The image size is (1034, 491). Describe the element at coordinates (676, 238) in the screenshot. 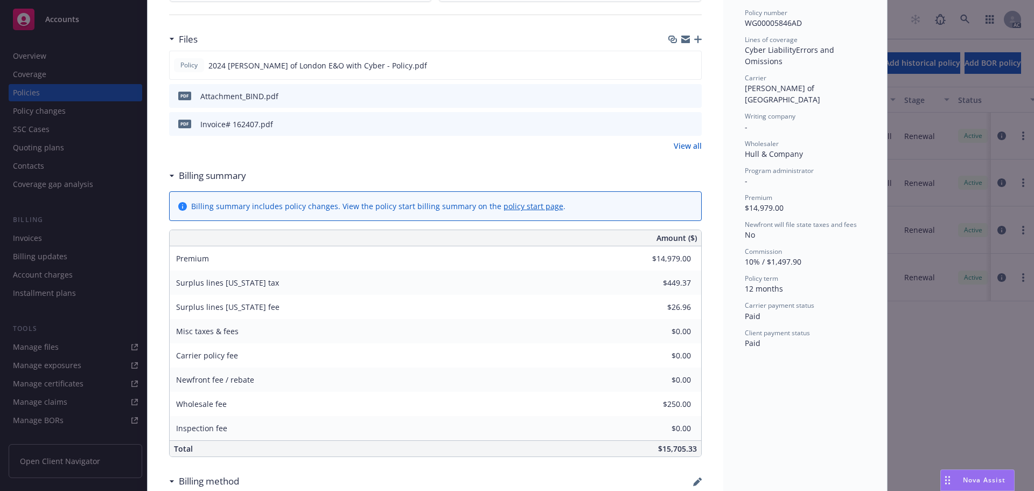

I see `span: Amount ($)` at that location.